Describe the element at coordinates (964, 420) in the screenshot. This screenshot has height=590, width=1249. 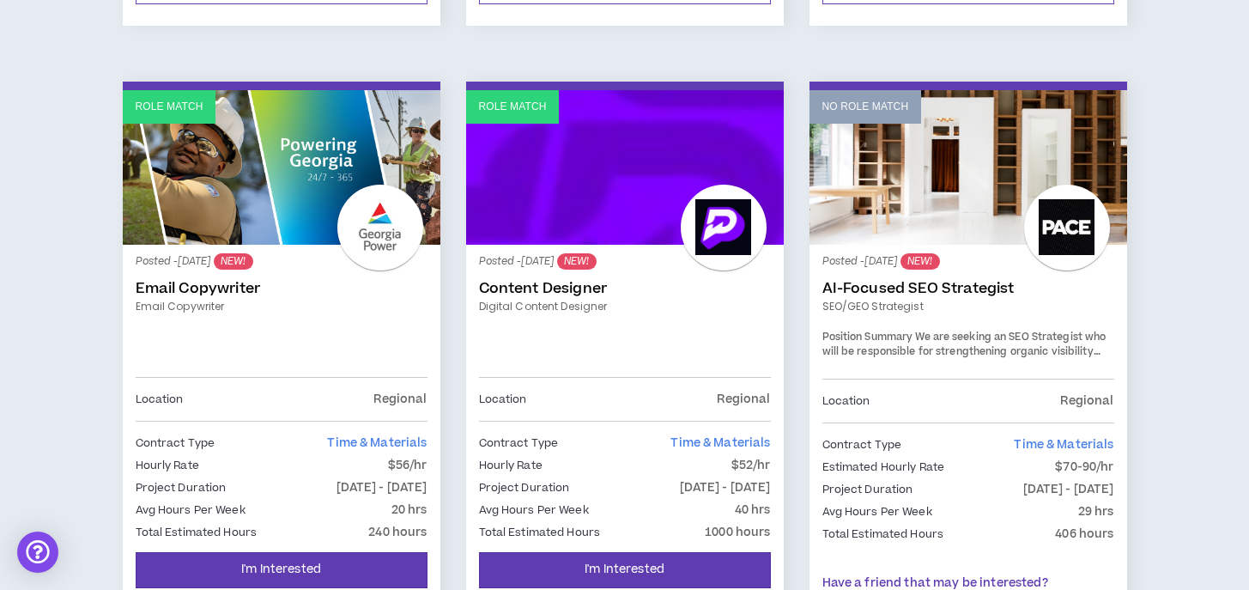
I see `span: We are seeking an SEO Strategist who will be responsible for strengthening organic visibility and...` at that location.